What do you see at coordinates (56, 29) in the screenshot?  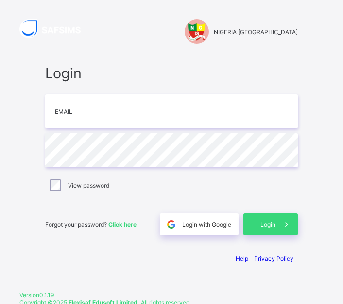 I see `img: SAFSIMS Logo` at bounding box center [56, 29].